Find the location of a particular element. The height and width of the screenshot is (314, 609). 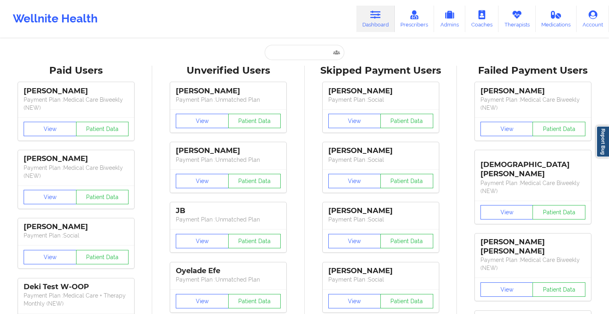

div: Skipped Payment Users is located at coordinates (381, 70).